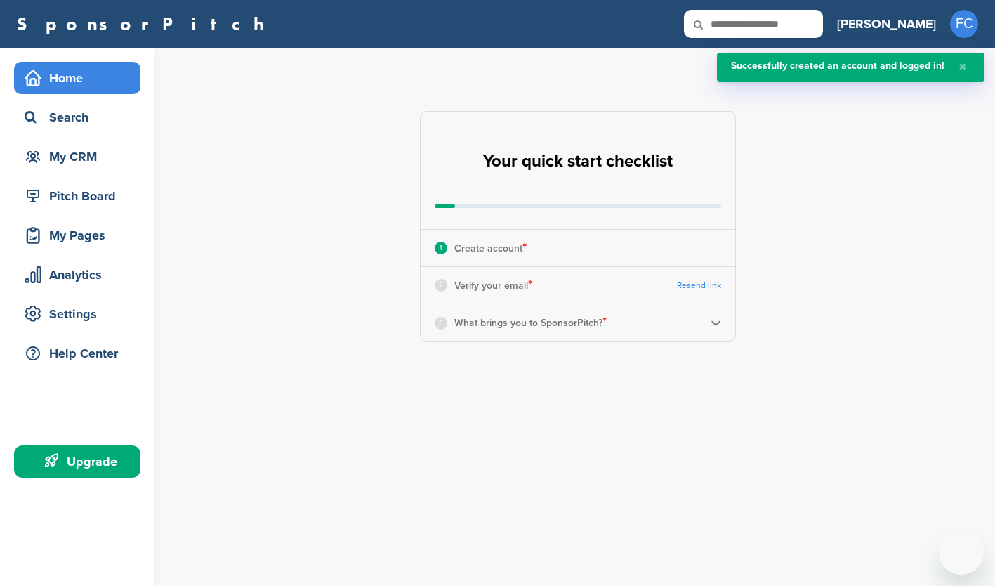 Image resolution: width=995 pixels, height=586 pixels. Describe the element at coordinates (963, 67) in the screenshot. I see `button: Close` at that location.